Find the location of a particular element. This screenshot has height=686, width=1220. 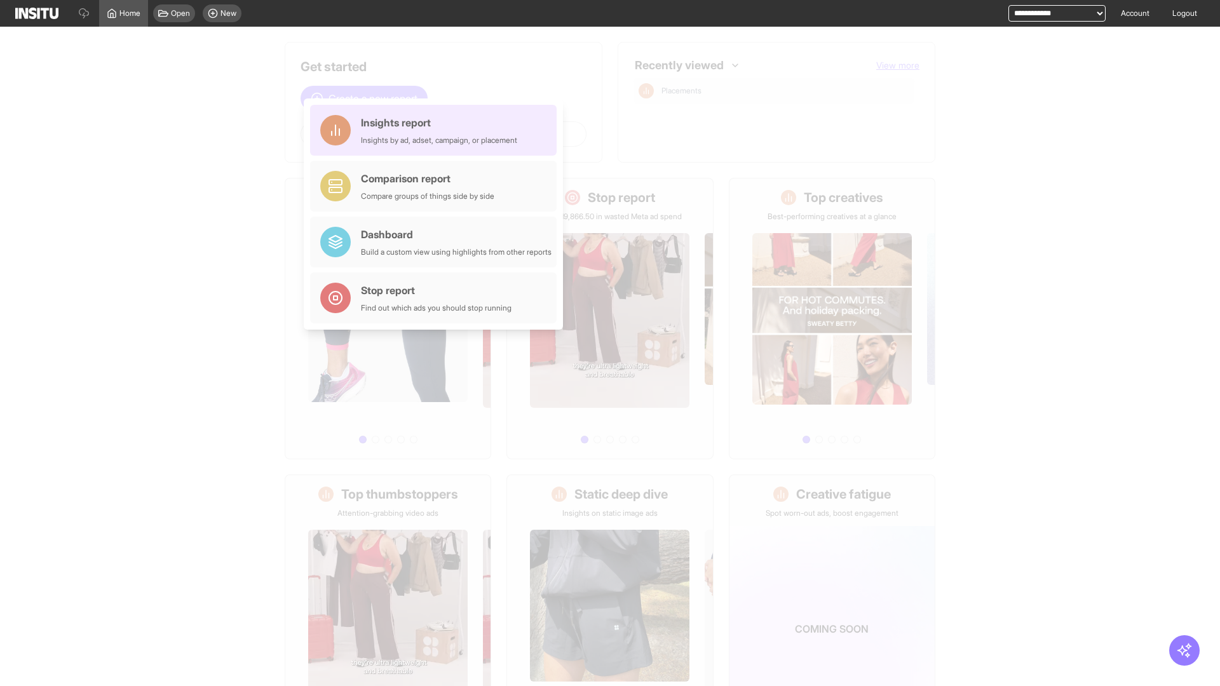

div: Insights by ad, adset, campaign, or placement is located at coordinates (439, 140).